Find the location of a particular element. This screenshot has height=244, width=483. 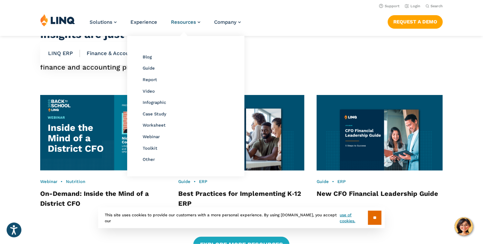

a: Blog is located at coordinates (147, 57).